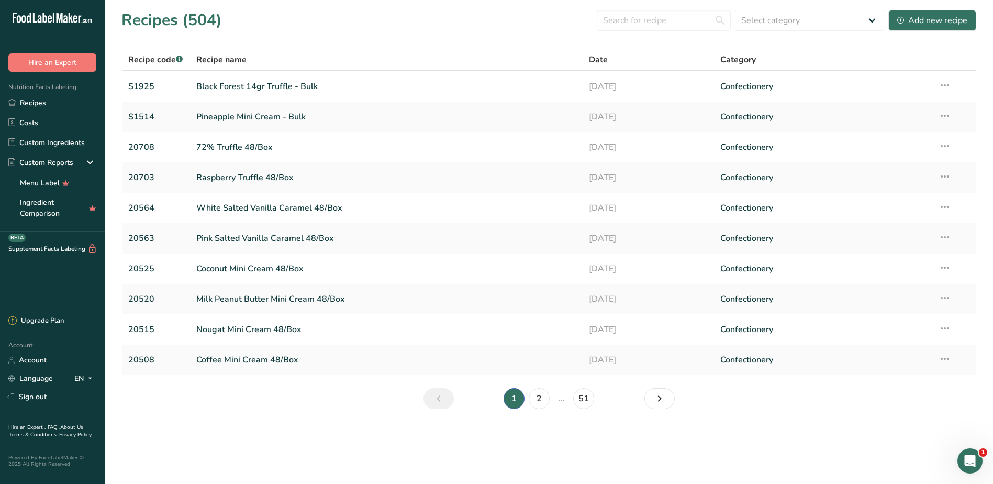 The width and height of the screenshot is (993, 484). What do you see at coordinates (52, 62) in the screenshot?
I see `button: Hire an Expert` at bounding box center [52, 62].